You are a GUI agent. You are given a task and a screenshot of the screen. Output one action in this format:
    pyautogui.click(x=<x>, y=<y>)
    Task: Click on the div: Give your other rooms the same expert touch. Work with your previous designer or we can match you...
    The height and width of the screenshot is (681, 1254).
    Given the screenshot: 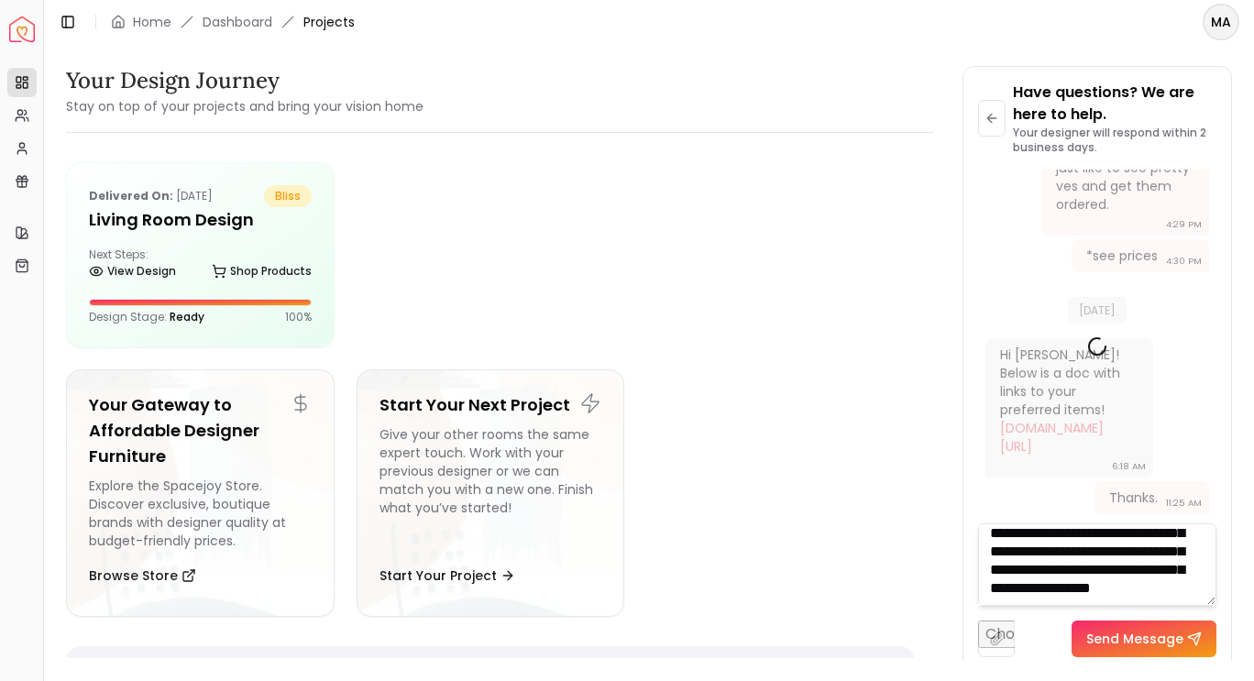 What is the action you would take?
    pyautogui.click(x=491, y=488)
    